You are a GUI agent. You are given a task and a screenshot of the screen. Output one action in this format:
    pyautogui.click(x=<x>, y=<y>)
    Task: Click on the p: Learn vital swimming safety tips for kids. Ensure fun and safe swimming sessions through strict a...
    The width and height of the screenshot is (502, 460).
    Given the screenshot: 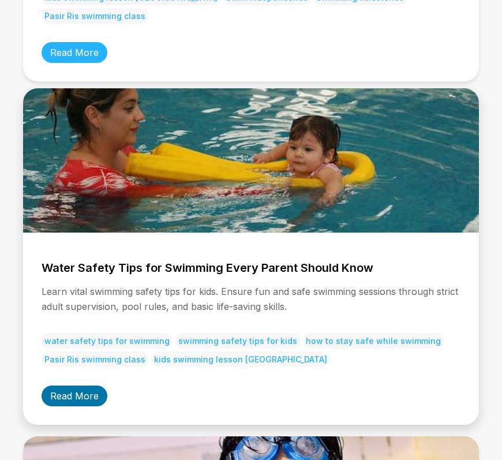 What is the action you would take?
    pyautogui.click(x=251, y=299)
    